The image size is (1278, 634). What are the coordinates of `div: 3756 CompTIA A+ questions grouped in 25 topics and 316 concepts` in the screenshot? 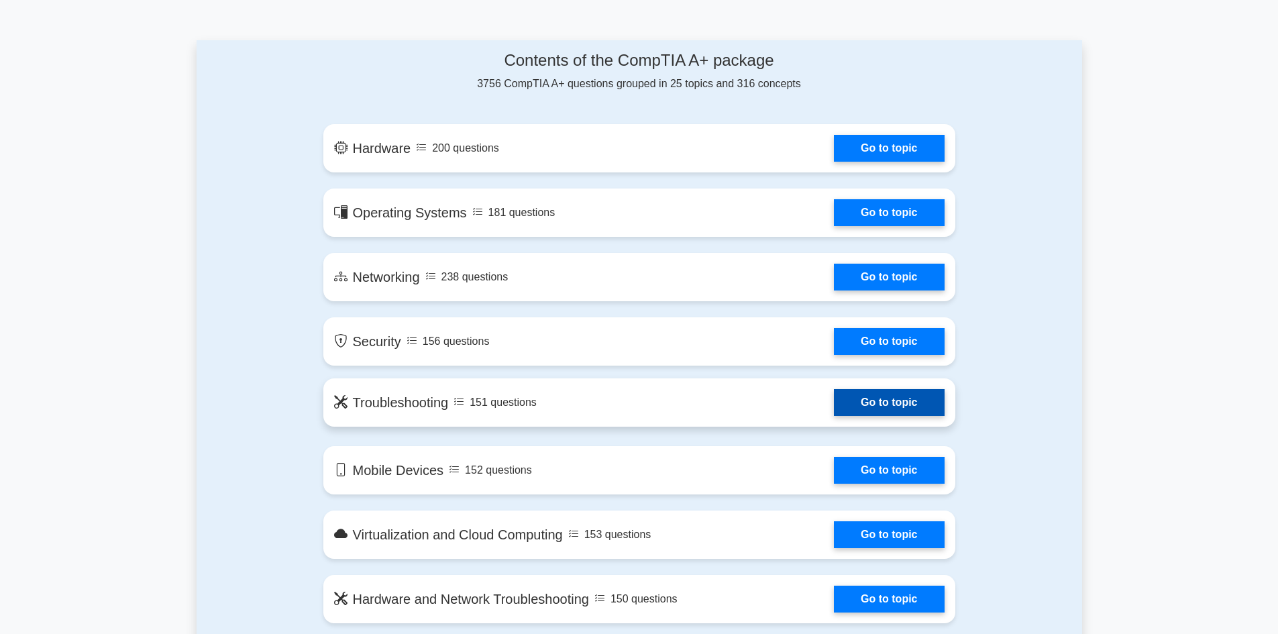 It's located at (640, 71).